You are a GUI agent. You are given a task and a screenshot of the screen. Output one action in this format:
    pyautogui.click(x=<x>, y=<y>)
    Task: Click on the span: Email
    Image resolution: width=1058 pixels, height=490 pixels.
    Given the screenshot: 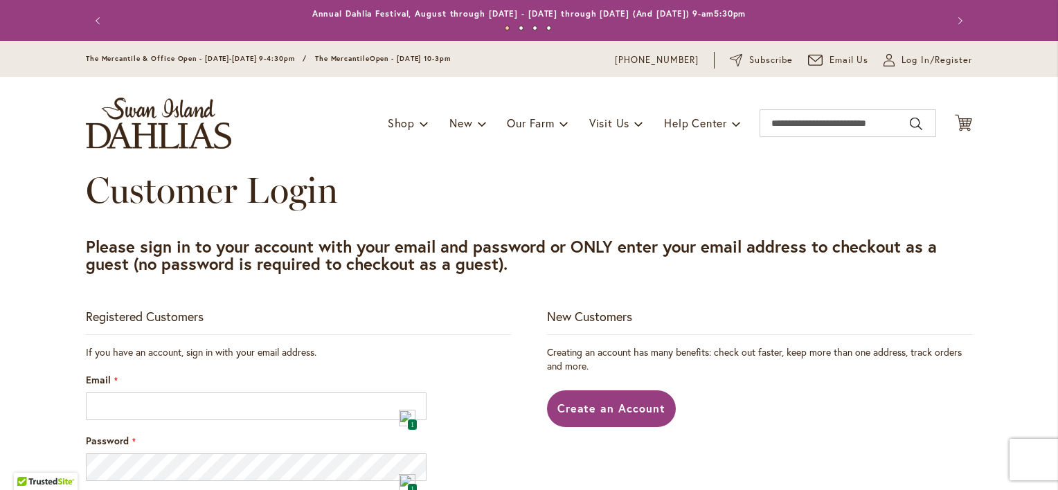 What is the action you would take?
    pyautogui.click(x=98, y=379)
    